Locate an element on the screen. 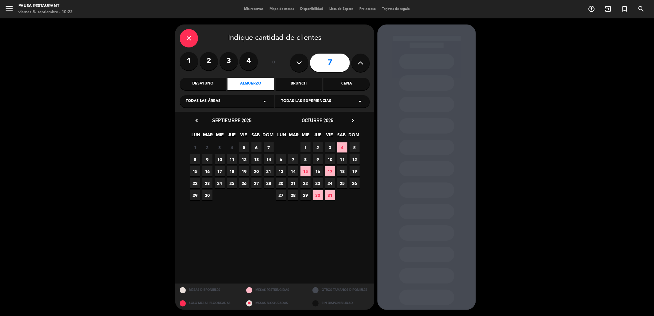  span: Todas las experiencias is located at coordinates (306, 101).